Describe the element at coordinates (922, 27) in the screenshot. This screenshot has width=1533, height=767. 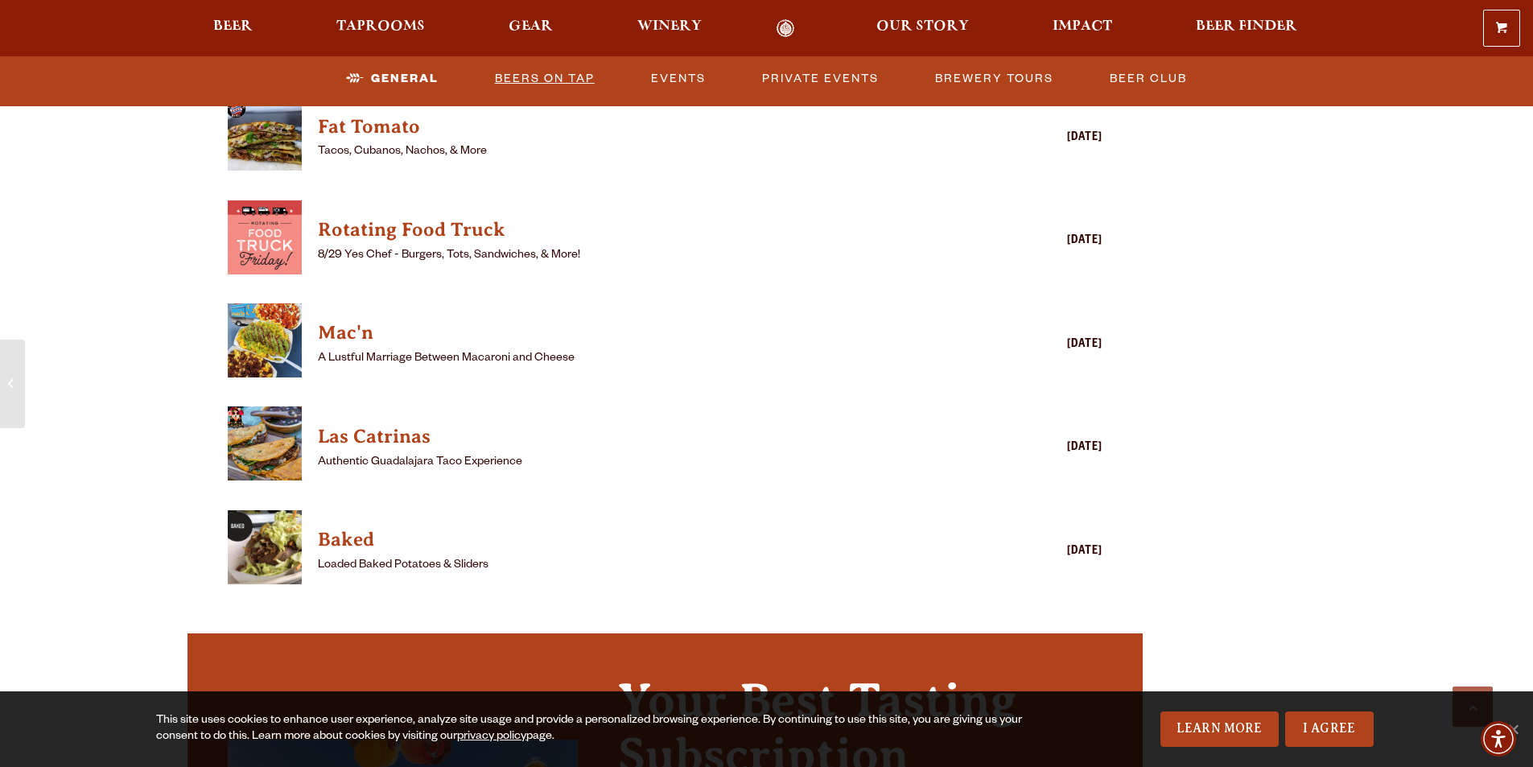
I see `span: Our Story` at that location.